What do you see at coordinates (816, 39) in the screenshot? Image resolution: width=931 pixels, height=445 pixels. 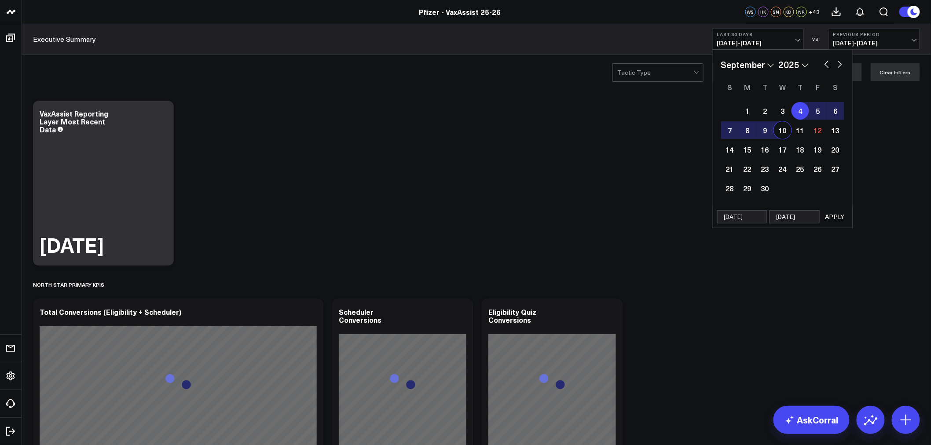 I see `div: VS` at bounding box center [816, 39].